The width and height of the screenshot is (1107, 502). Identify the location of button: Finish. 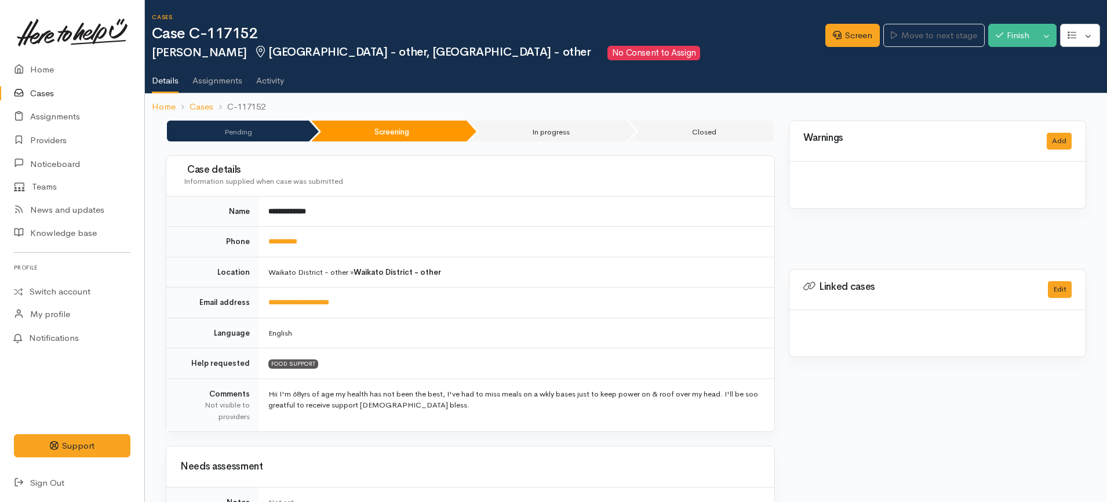
(1013, 35).